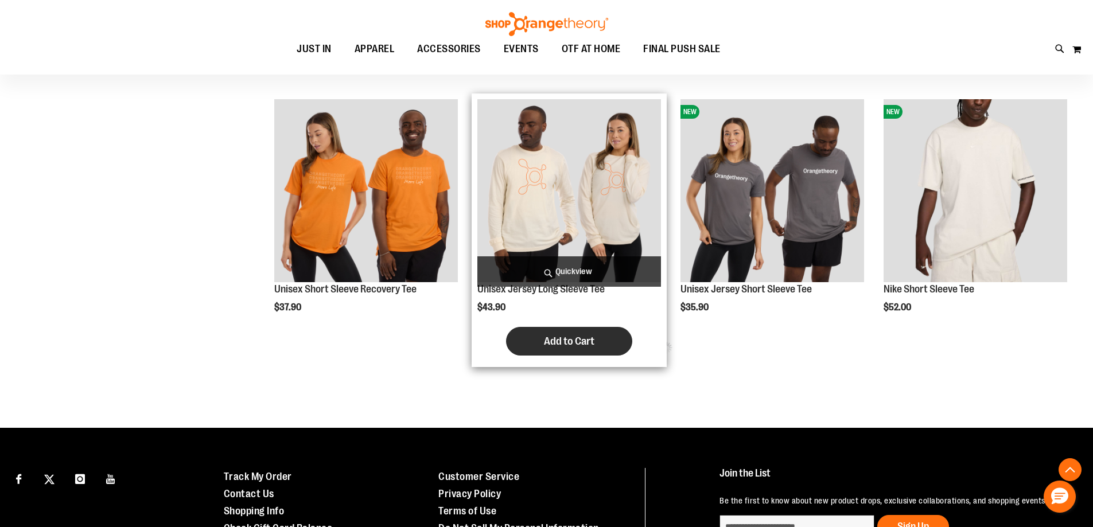 The height and width of the screenshot is (527, 1093). What do you see at coordinates (521, 49) in the screenshot?
I see `span: EVENTS` at bounding box center [521, 49].